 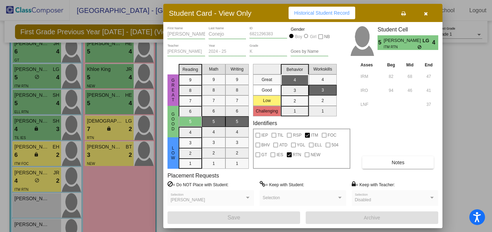 I want to click on span: NB, so click(x=327, y=37).